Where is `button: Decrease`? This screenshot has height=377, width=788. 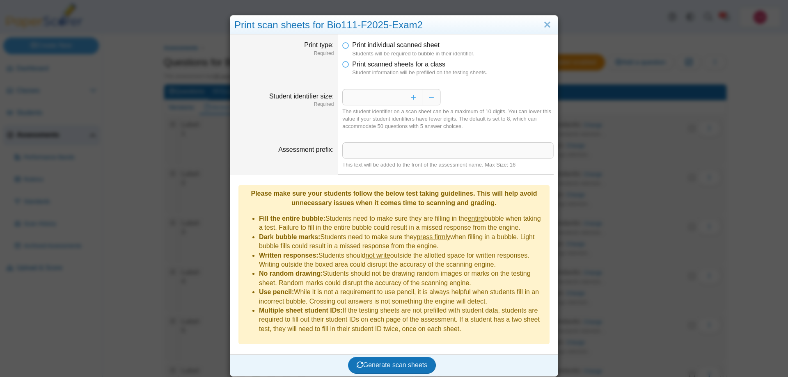
button: Decrease is located at coordinates (431, 97).